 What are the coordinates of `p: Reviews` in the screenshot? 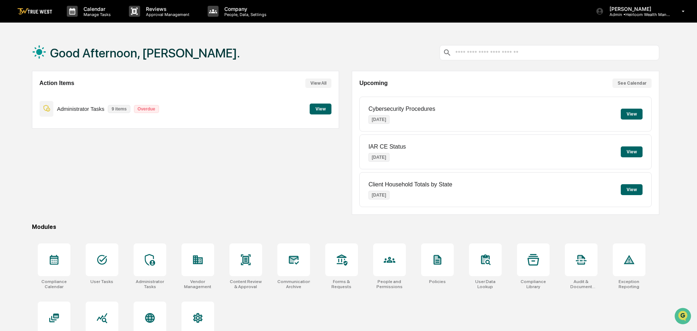 It's located at (167, 9).